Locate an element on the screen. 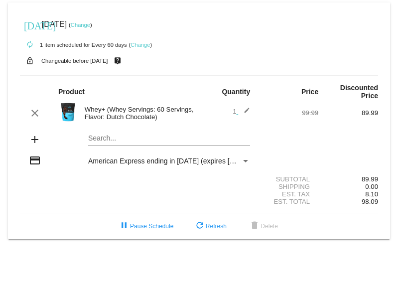  mat-icon: live_help is located at coordinates (118, 61).